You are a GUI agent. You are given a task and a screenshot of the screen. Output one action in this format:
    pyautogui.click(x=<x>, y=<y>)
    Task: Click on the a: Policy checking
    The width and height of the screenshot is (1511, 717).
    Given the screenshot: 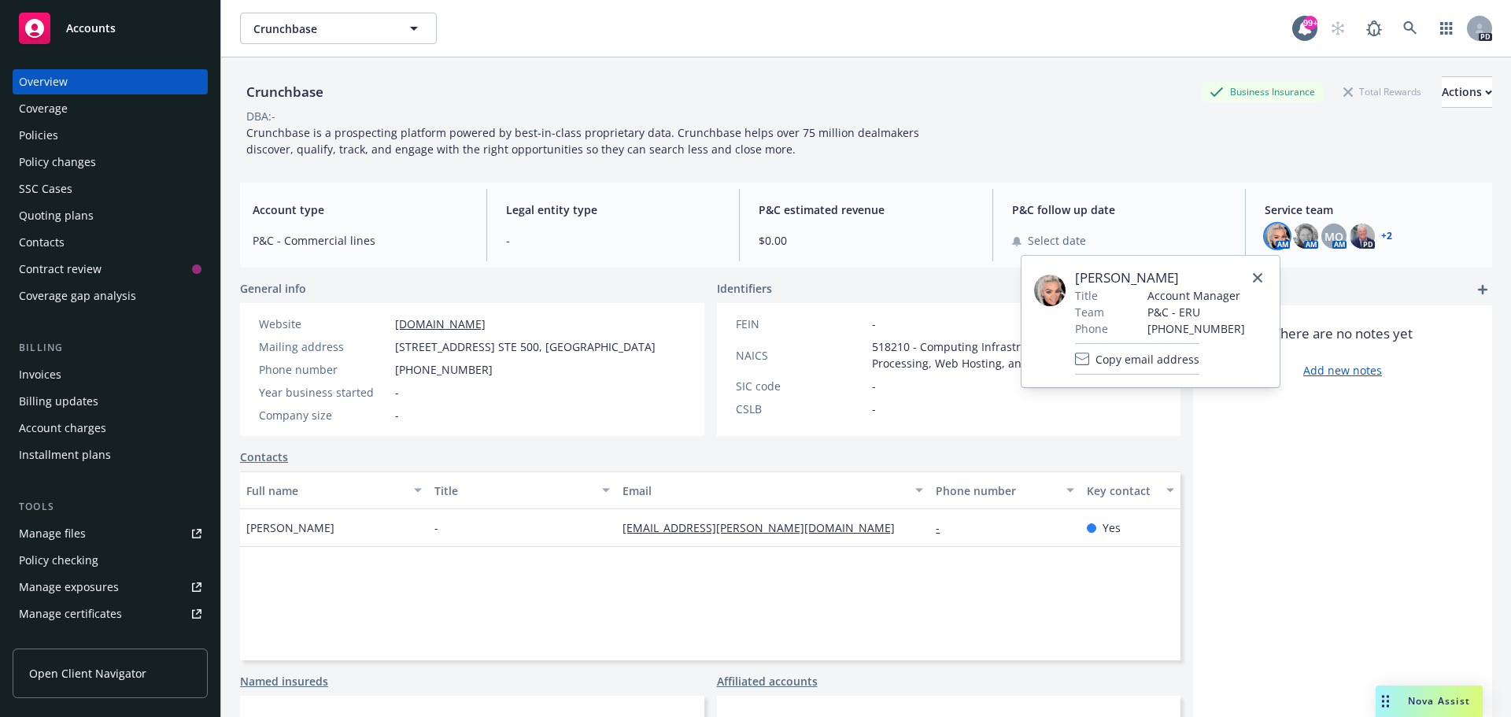 What is the action you would take?
    pyautogui.click(x=110, y=560)
    